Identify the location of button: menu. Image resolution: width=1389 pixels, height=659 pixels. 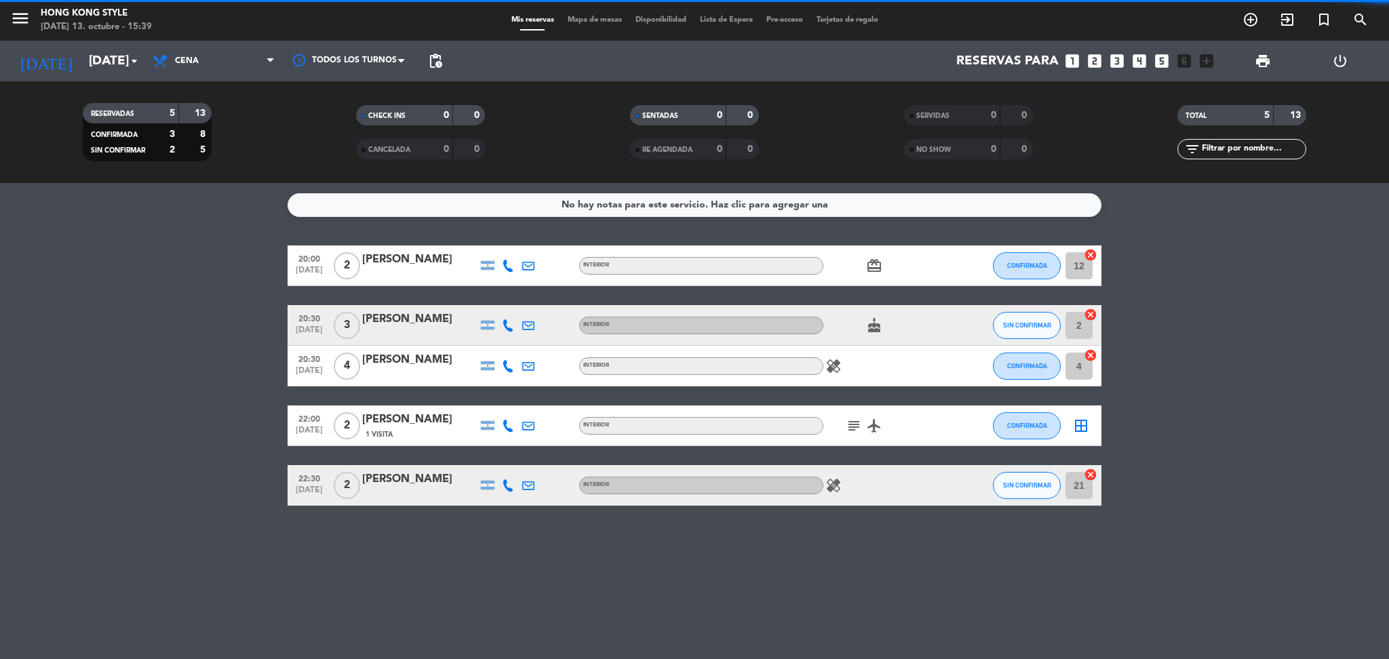
(20, 20).